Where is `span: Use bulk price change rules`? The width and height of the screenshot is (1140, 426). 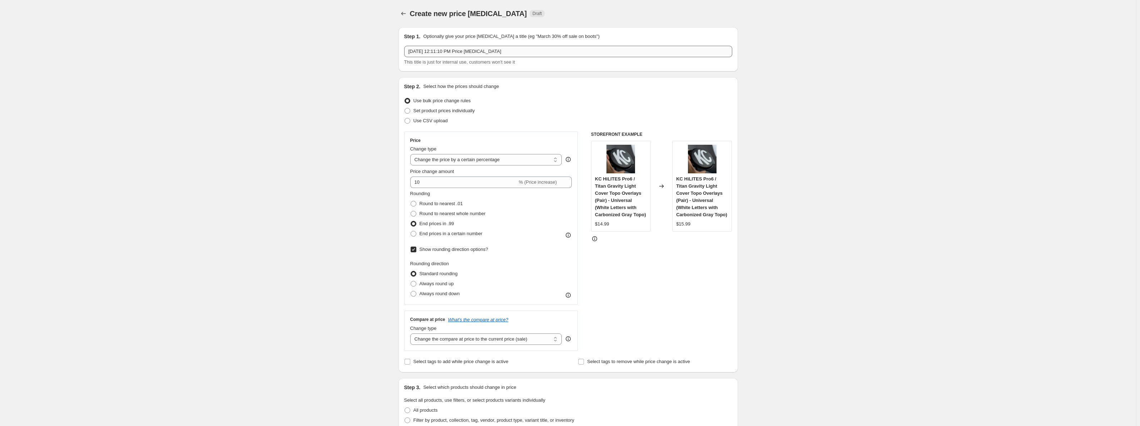 span: Use bulk price change rules is located at coordinates (442, 100).